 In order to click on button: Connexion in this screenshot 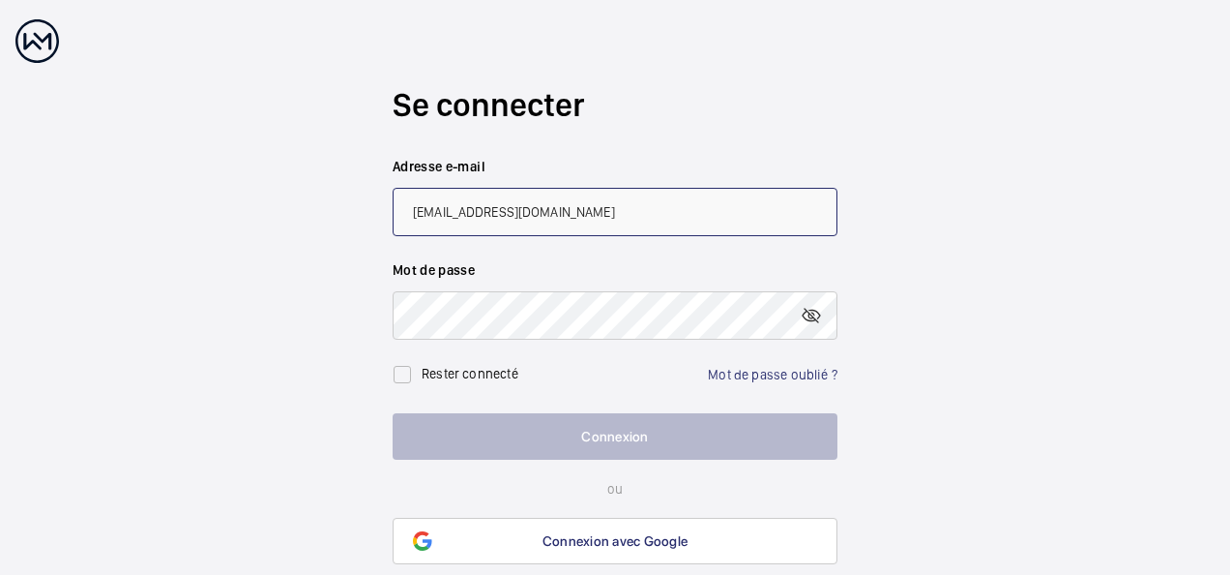, I will do `click(615, 436)`.